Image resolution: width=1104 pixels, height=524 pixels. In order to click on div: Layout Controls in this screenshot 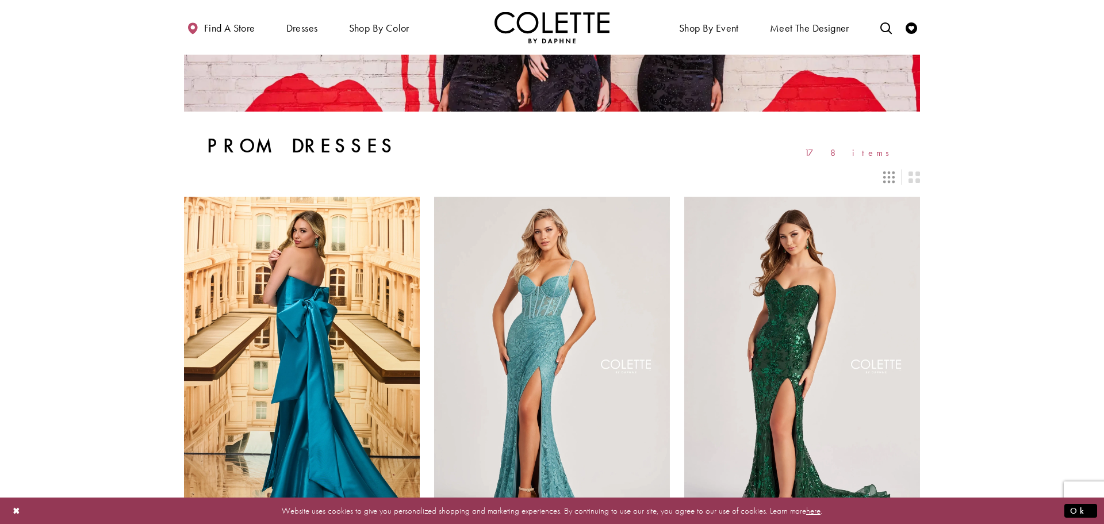, I will do `click(552, 177)`.